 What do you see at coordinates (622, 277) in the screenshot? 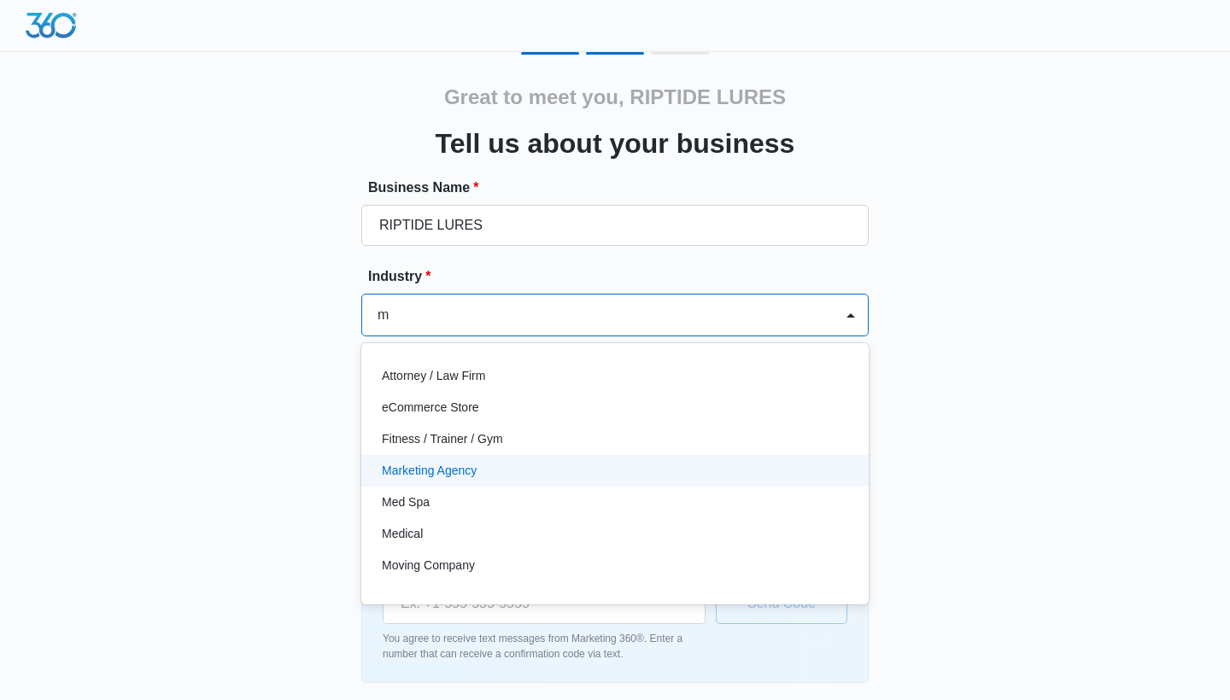
I see `label: Industry` at bounding box center [622, 277].